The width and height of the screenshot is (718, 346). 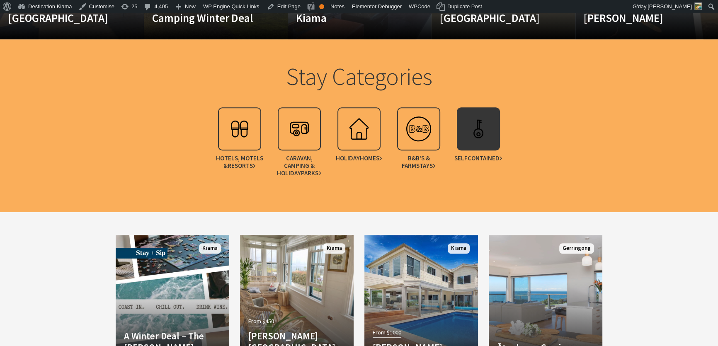 What do you see at coordinates (239, 162) in the screenshot?
I see `span: Hotels, Motels &` at bounding box center [239, 162].